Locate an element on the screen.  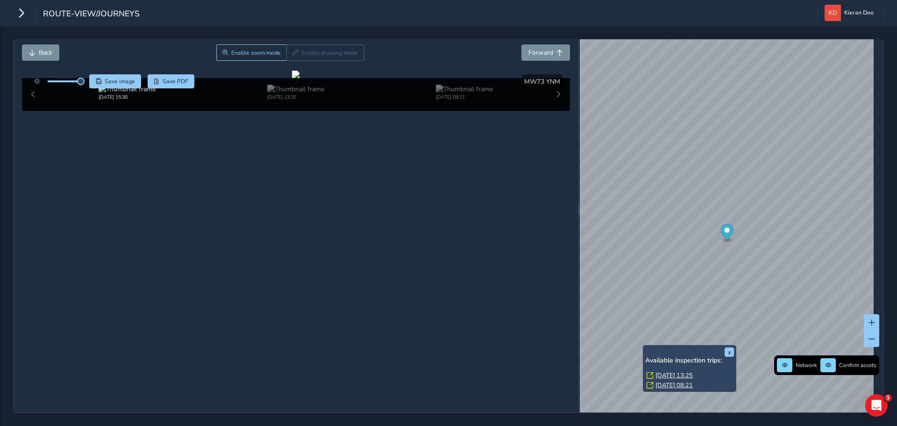
img: diamond-layout is located at coordinates (832, 13).